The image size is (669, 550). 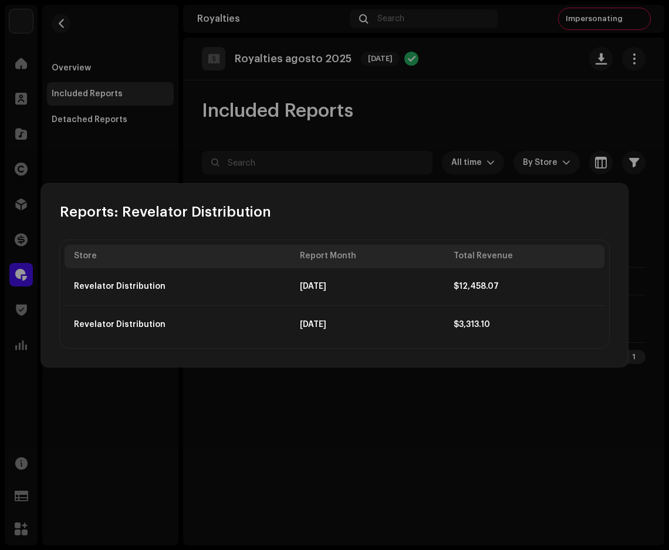 I want to click on span: $12,458.07, so click(x=476, y=286).